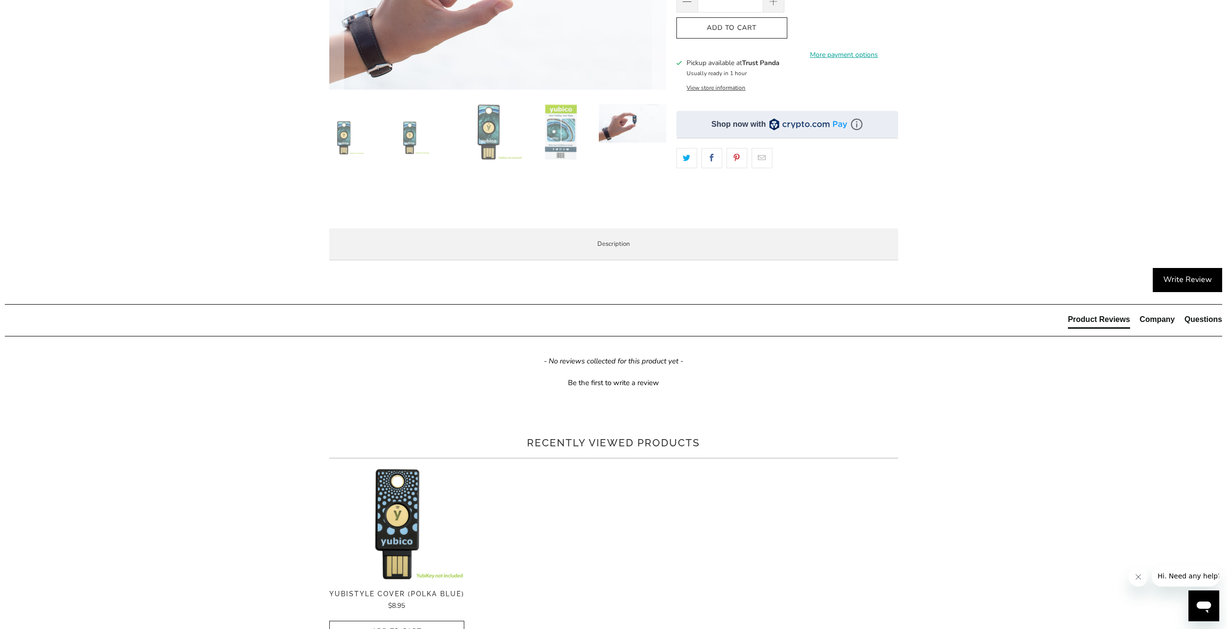 The height and width of the screenshot is (629, 1227). What do you see at coordinates (716, 88) in the screenshot?
I see `button: View store information` at bounding box center [716, 88].